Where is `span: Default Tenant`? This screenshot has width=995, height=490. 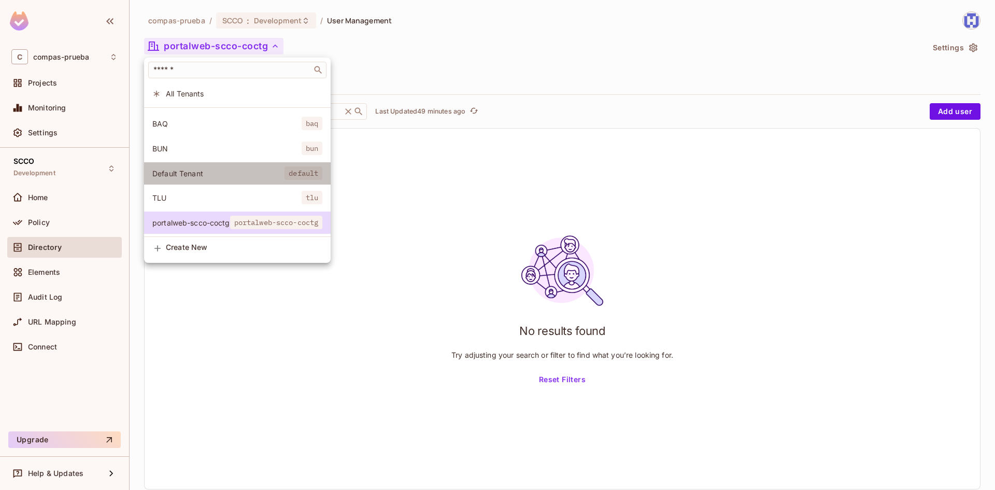 span: Default Tenant is located at coordinates (218, 173).